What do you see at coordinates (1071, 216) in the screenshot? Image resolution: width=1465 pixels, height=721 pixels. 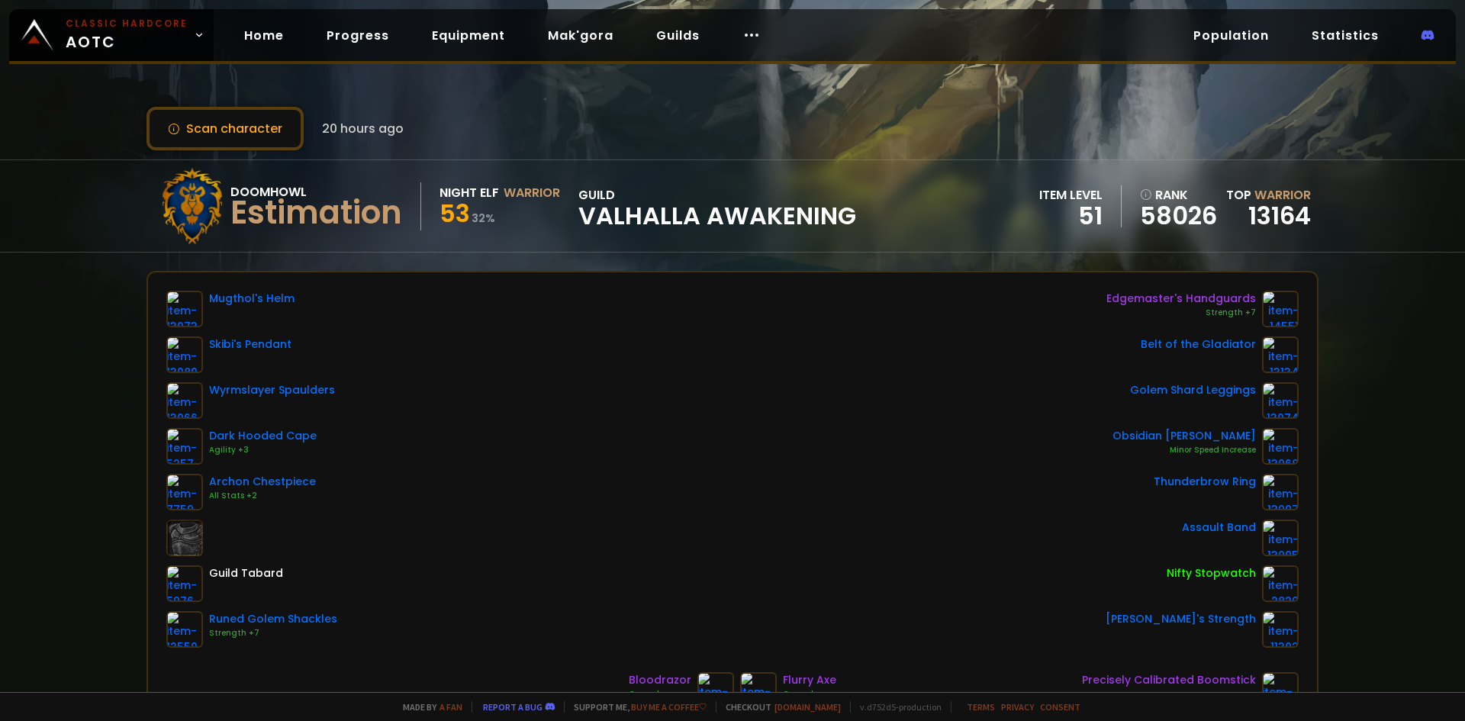 I see `div: 51` at bounding box center [1071, 216].